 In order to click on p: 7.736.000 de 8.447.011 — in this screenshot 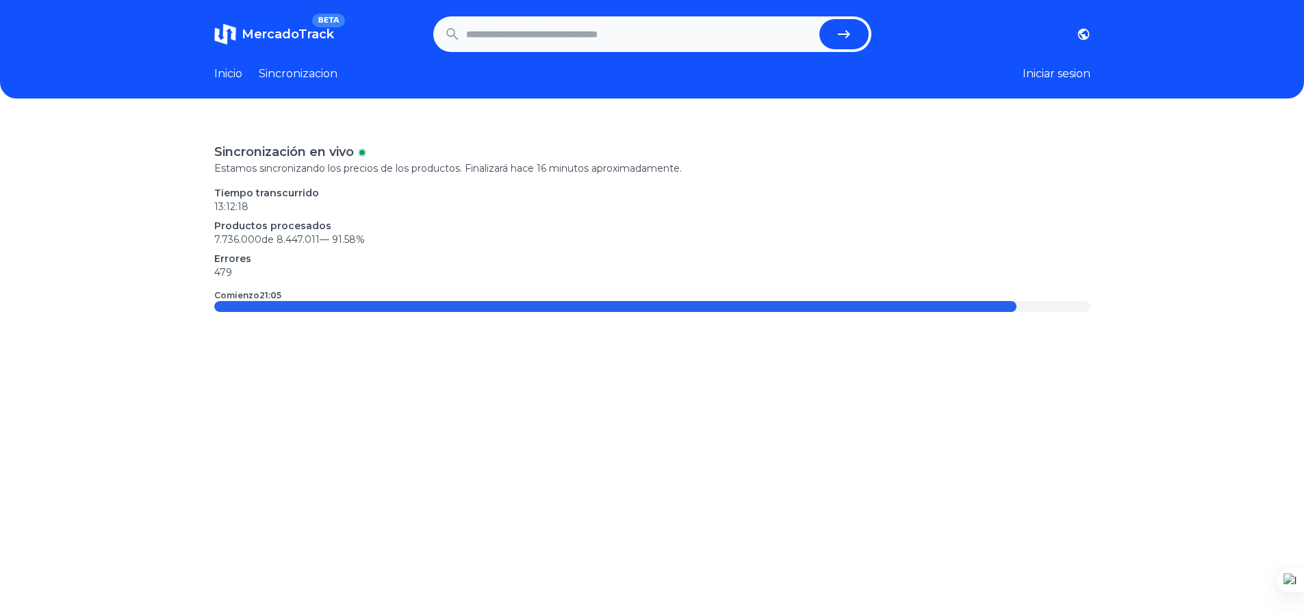, I will do `click(652, 240)`.